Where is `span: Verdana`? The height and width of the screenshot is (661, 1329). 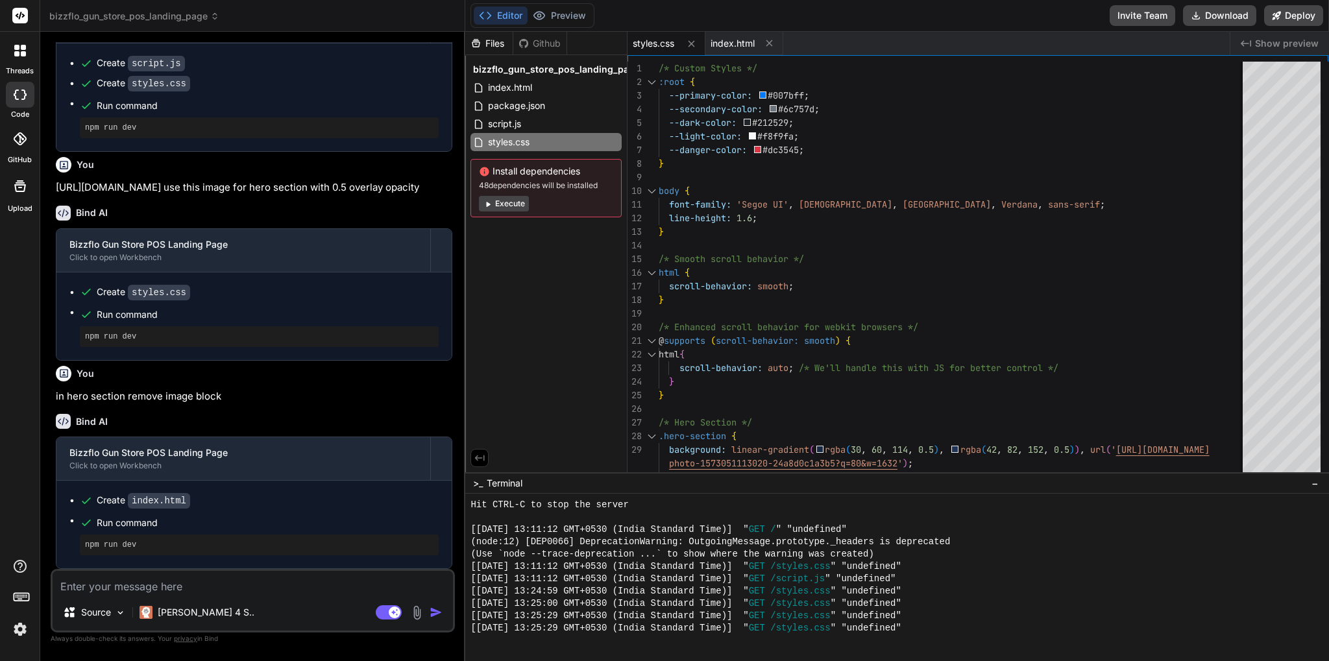 span: Verdana is located at coordinates (1020, 204).